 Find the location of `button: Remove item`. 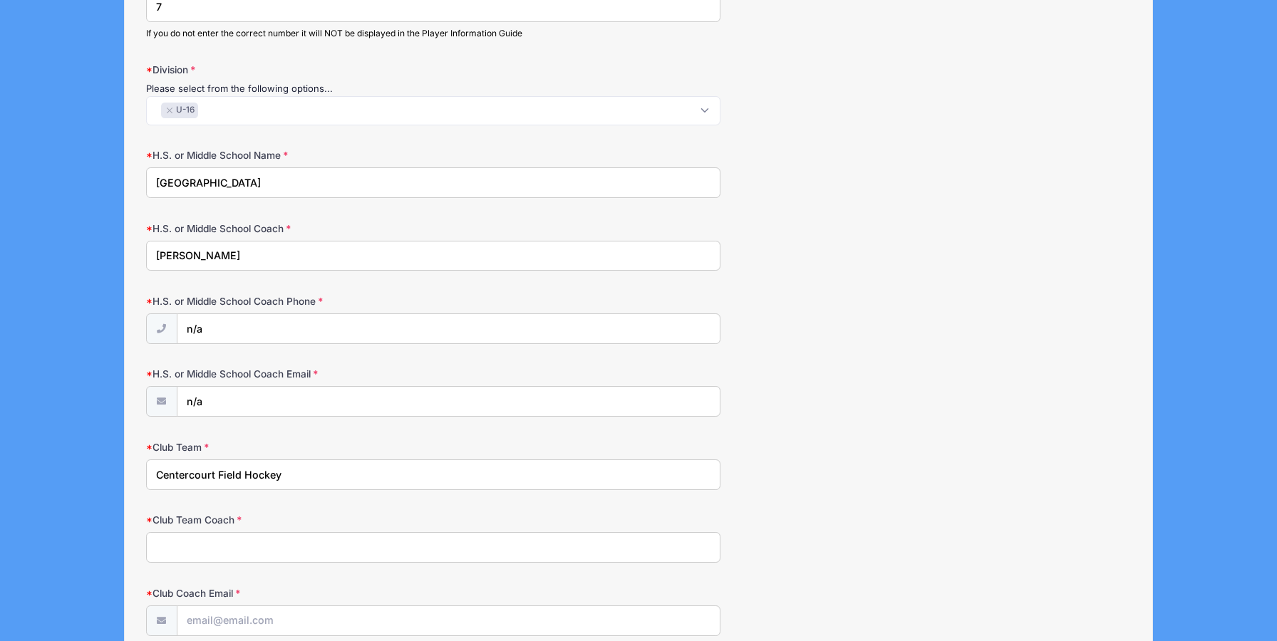

button: Remove item is located at coordinates (169, 110).